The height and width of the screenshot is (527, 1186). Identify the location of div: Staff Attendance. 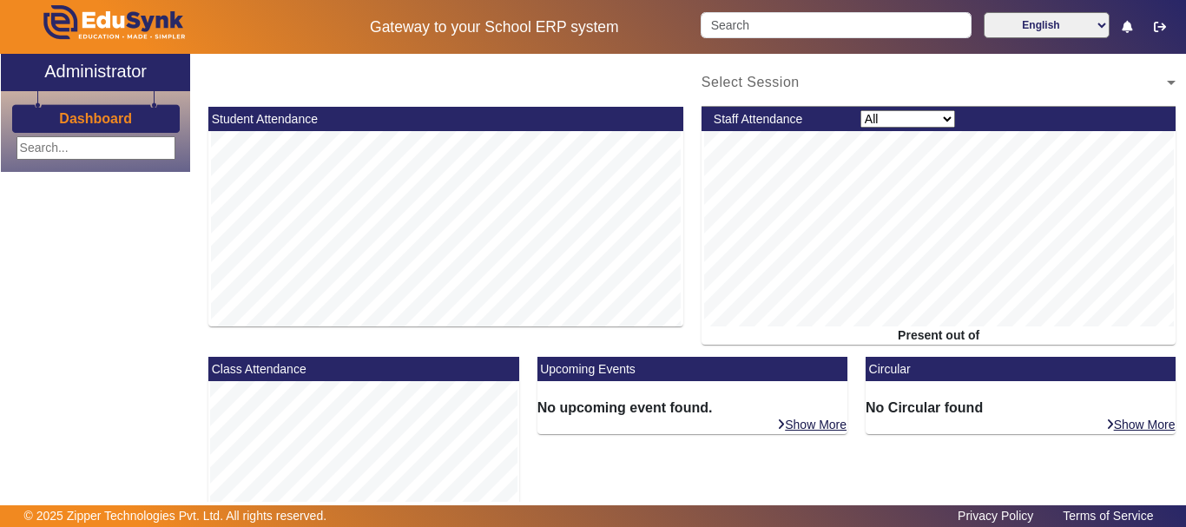
(777, 119).